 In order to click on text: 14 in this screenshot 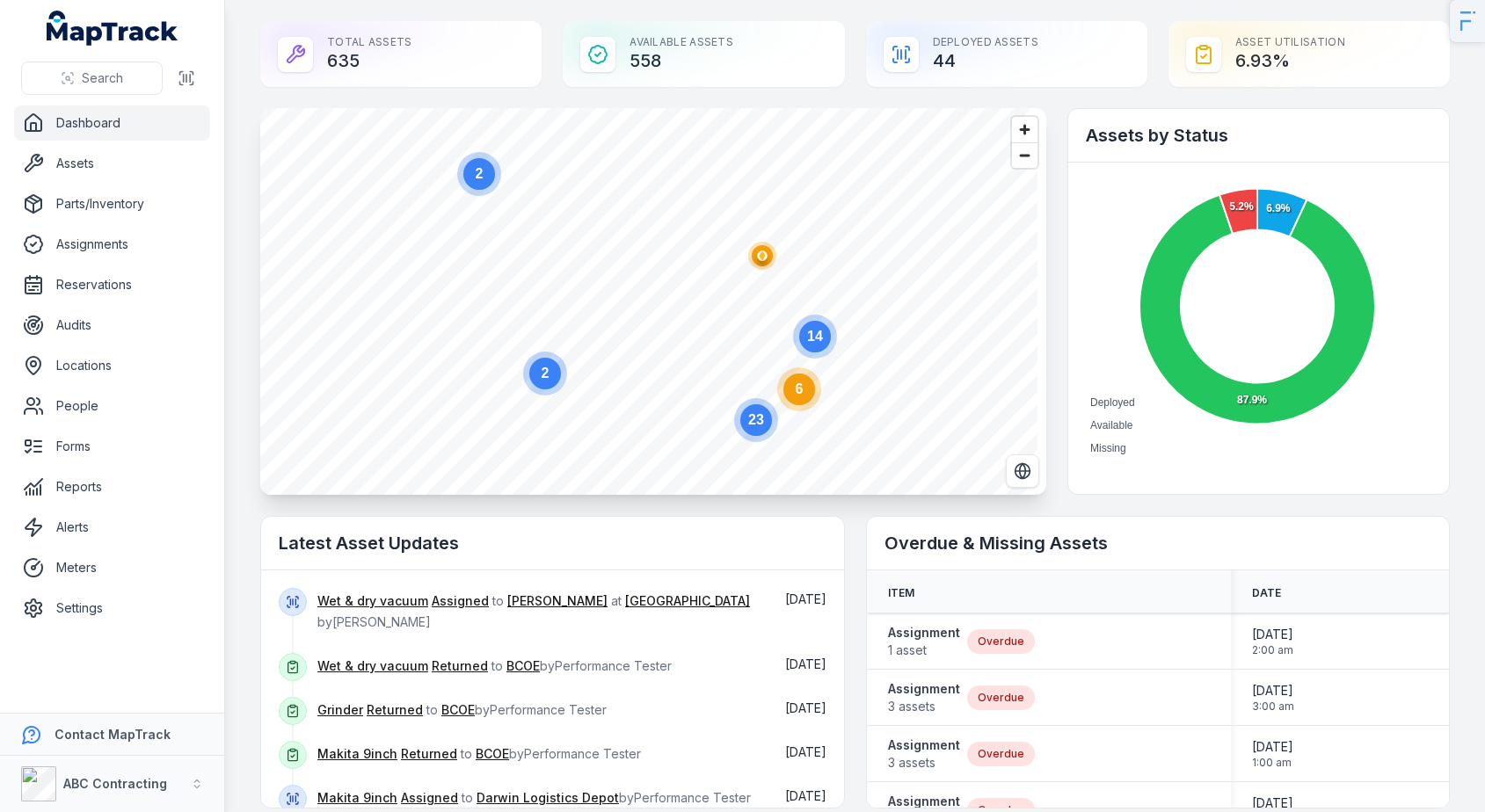, I will do `click(815, 336)`.